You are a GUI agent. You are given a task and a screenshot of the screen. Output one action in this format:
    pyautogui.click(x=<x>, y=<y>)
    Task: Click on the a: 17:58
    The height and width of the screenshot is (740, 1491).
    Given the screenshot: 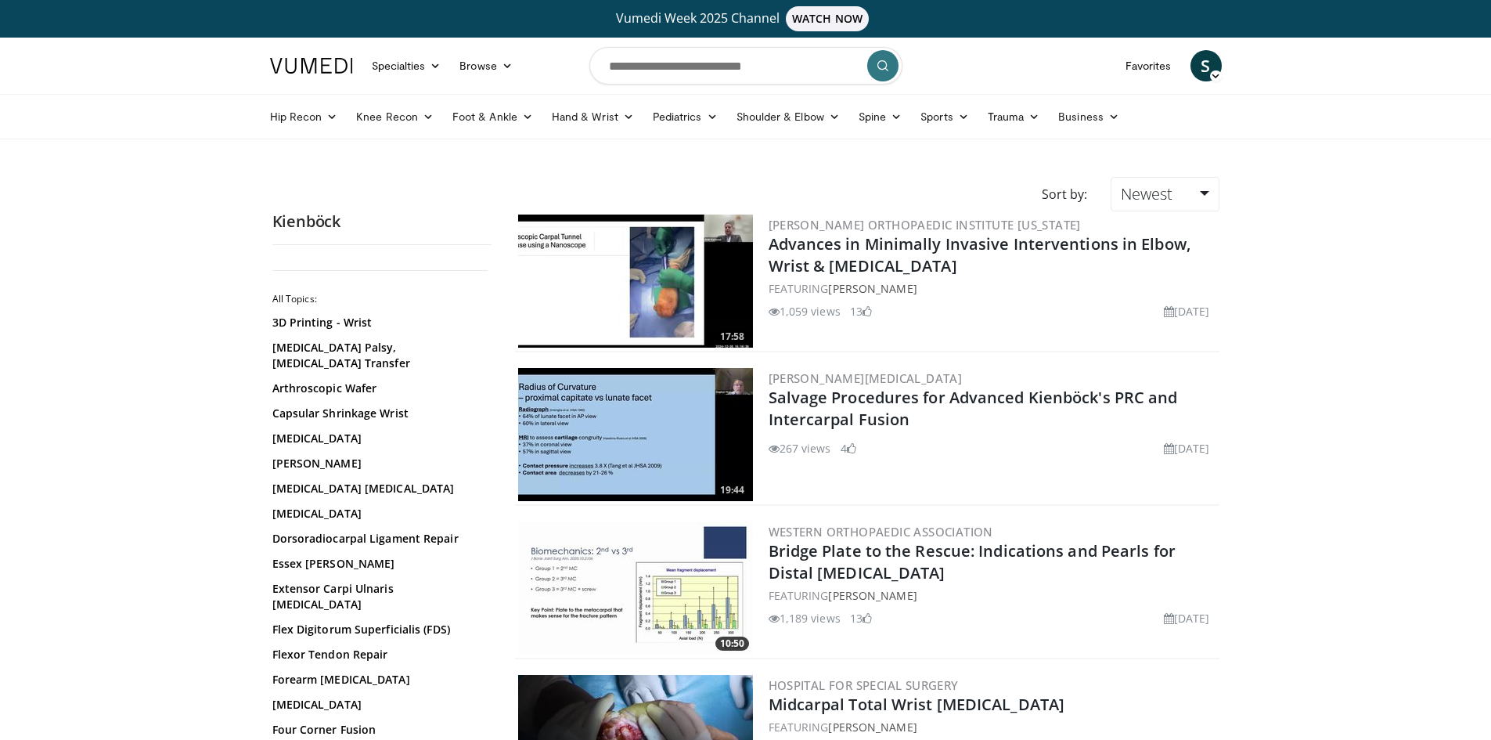 What is the action you would take?
    pyautogui.click(x=635, y=281)
    